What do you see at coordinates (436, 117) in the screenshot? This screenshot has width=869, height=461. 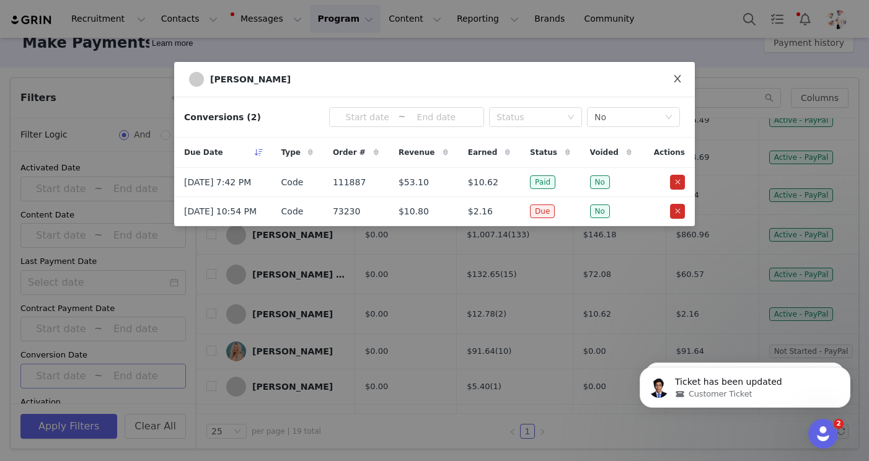 I see `input: End date` at bounding box center [436, 117].